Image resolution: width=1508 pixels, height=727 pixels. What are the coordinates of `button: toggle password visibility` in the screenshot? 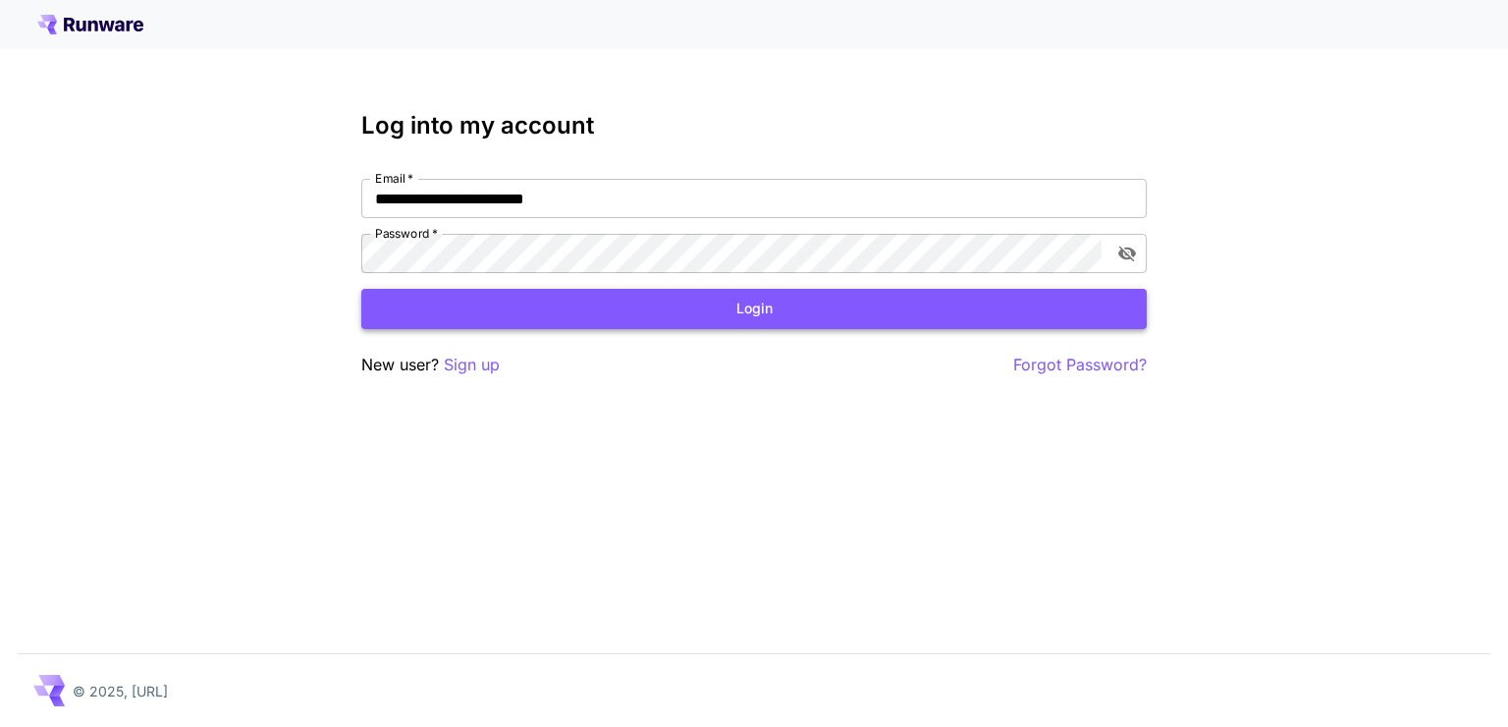 It's located at (1127, 253).